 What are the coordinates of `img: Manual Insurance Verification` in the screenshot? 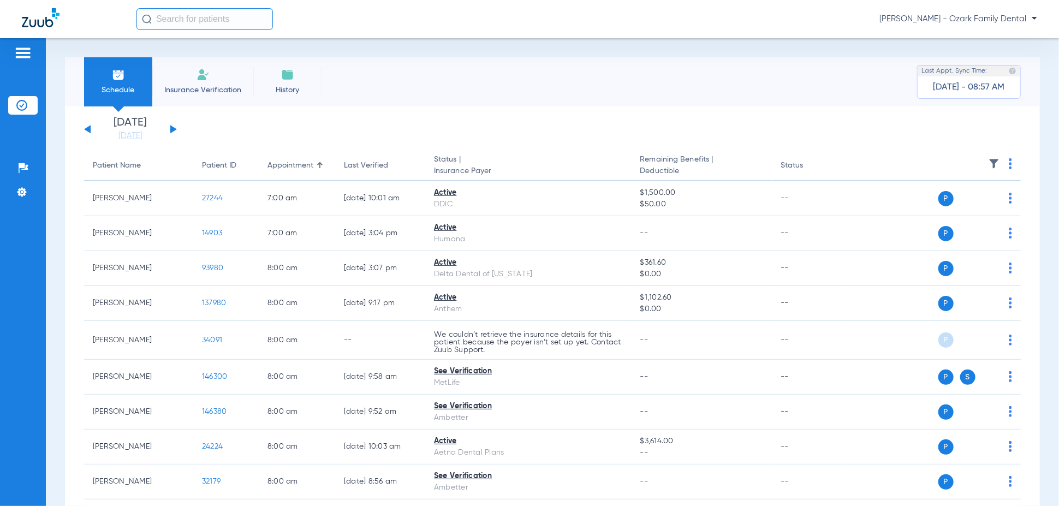 It's located at (203, 75).